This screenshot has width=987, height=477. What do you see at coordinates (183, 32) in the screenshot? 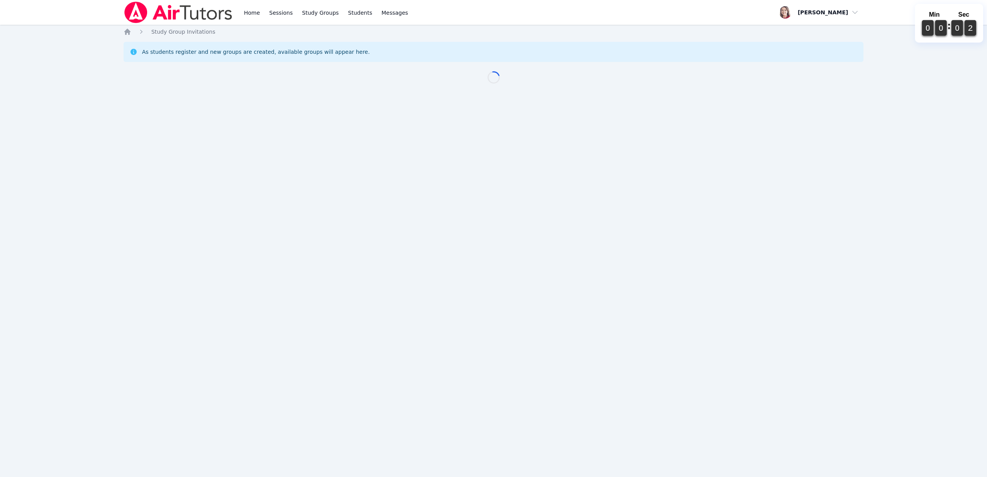
I see `span: Study Group Invitations` at bounding box center [183, 32].